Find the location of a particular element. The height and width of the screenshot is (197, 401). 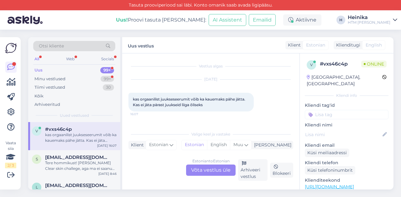

span: sirje.puusepp2@mail.ee is located at coordinates (78, 158).